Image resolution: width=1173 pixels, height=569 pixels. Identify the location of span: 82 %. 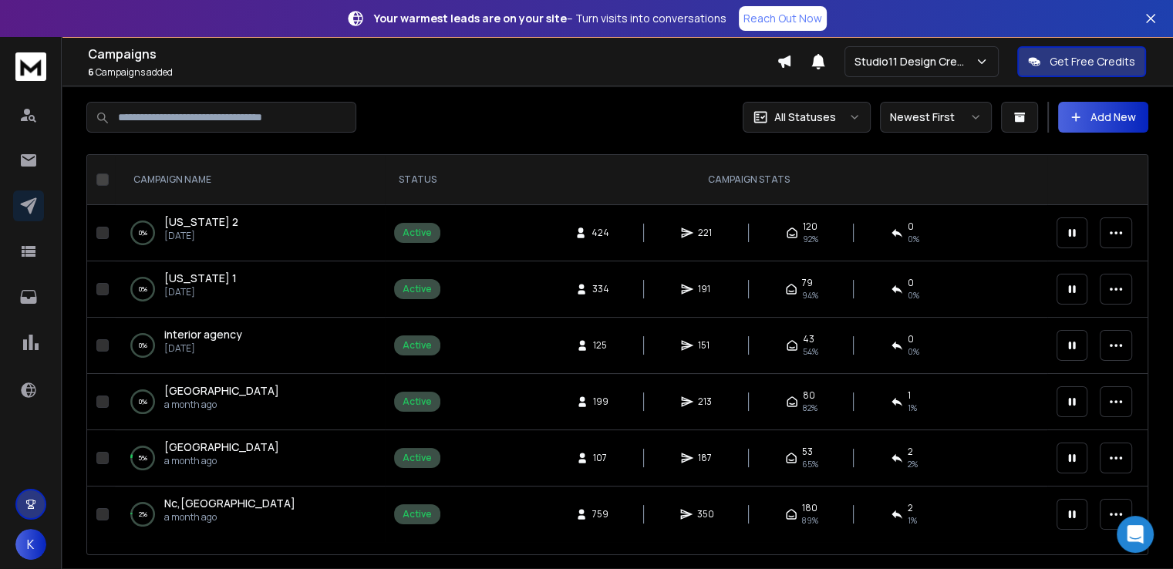
(810, 408).